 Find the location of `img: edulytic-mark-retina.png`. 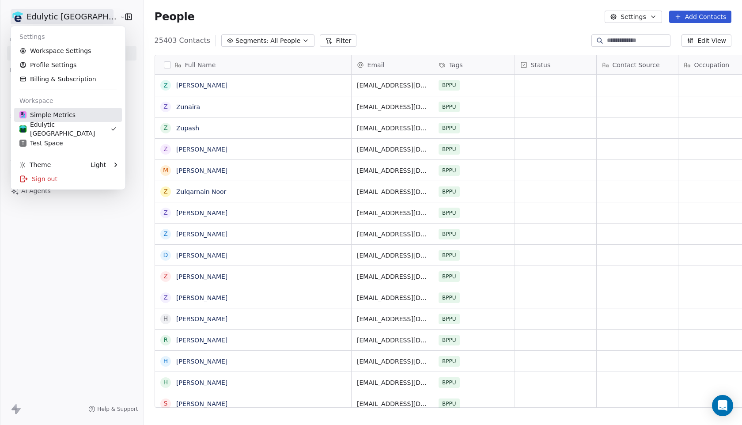

img: edulytic-mark-retina.png is located at coordinates (23, 129).